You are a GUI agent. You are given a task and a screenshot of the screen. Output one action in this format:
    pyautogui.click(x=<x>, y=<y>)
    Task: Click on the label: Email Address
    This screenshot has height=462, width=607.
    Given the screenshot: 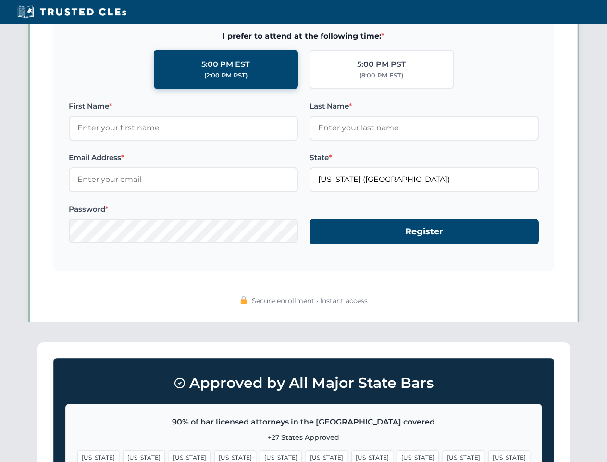 What is the action you would take?
    pyautogui.click(x=183, y=158)
    